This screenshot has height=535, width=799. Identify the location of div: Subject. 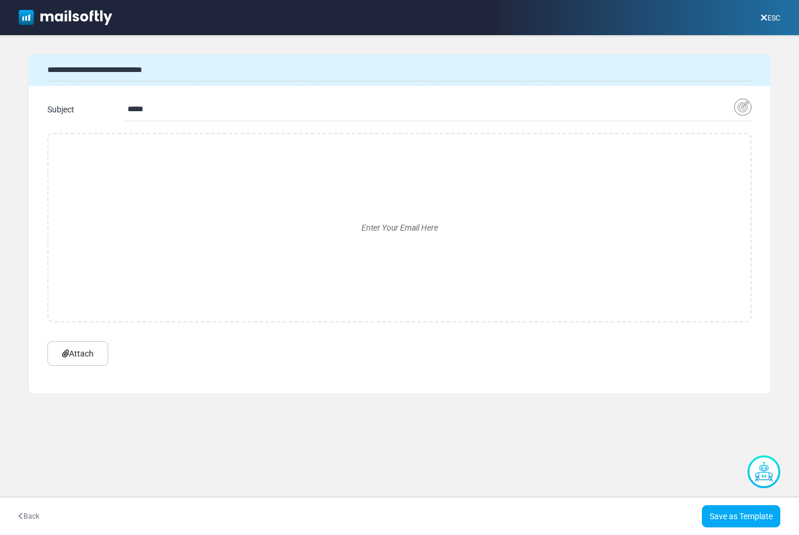
(77, 109).